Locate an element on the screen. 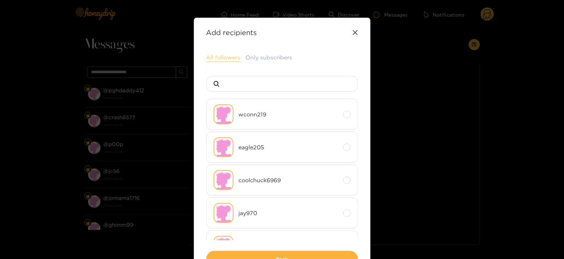 This screenshot has width=564, height=259. button: All followers is located at coordinates (223, 58).